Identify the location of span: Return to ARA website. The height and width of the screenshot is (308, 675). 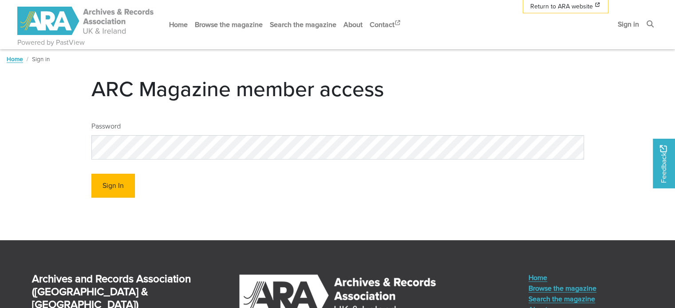
(561, 6).